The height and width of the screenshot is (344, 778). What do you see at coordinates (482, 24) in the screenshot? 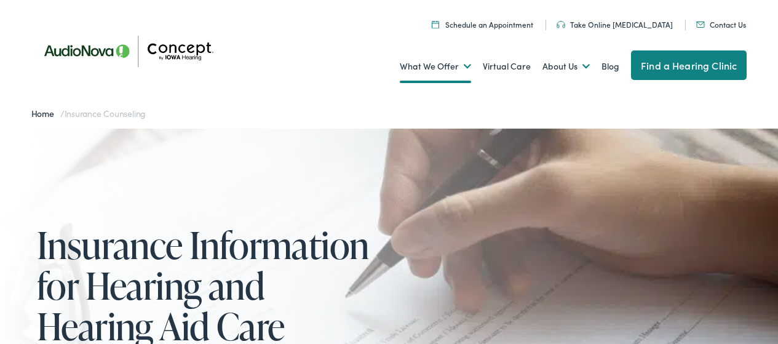
I see `a: Schedule an Appointment` at bounding box center [482, 24].